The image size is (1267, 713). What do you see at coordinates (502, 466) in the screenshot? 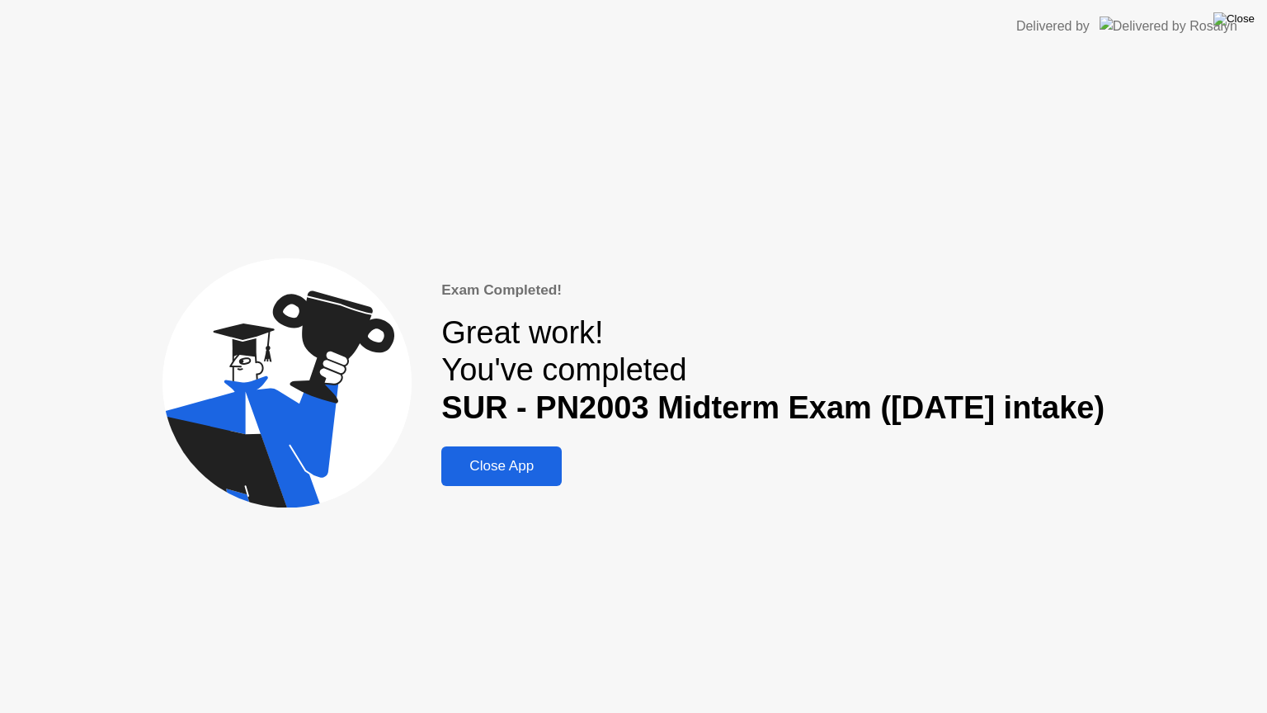
I see `div: Close App` at bounding box center [502, 466].